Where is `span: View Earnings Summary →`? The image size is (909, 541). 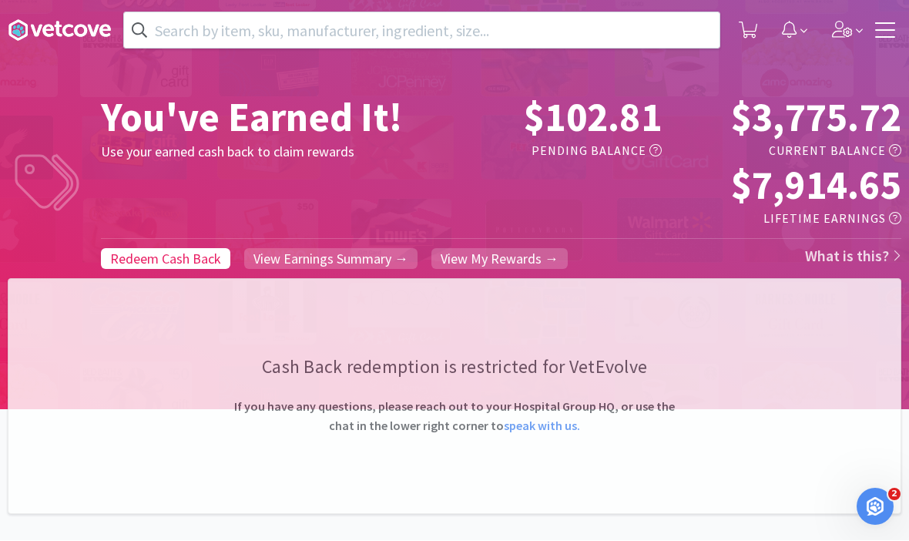
span: View Earnings Summary → is located at coordinates (330, 259).